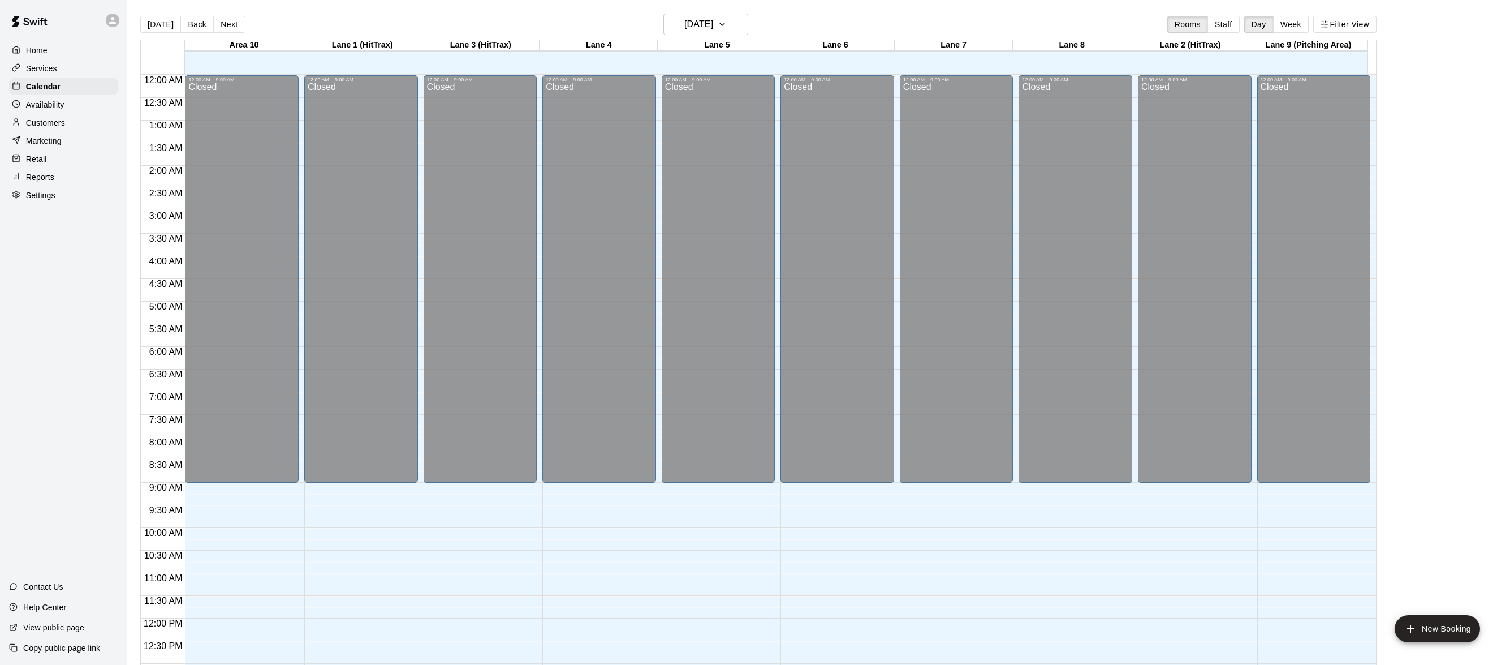  I want to click on div: Settings, so click(63, 195).